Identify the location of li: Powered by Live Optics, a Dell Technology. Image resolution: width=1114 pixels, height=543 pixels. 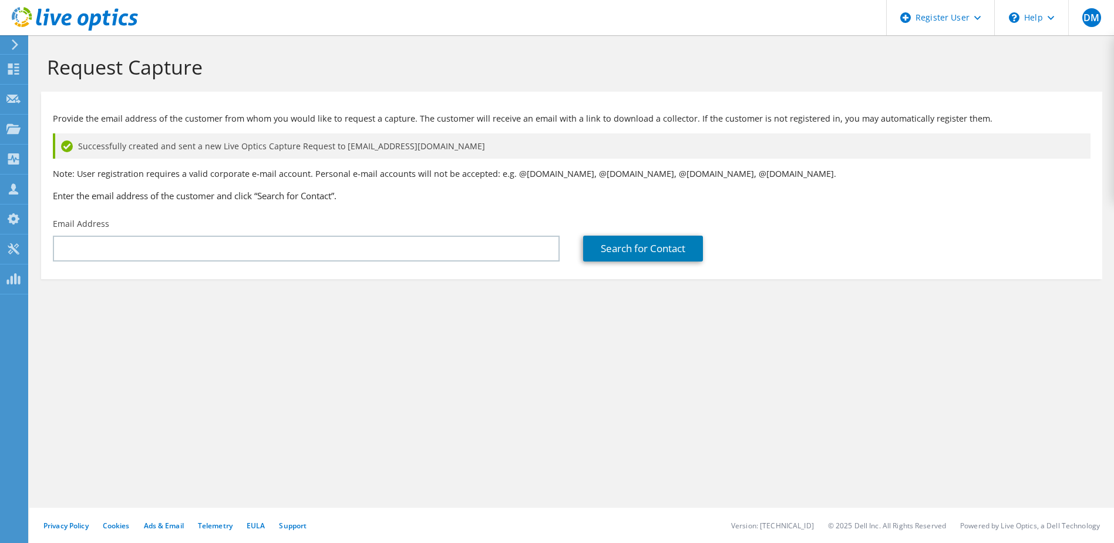
(1030, 525).